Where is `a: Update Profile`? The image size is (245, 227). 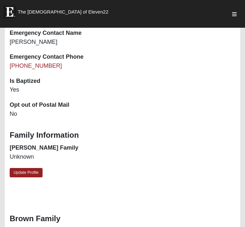
a: Update Profile is located at coordinates (26, 173).